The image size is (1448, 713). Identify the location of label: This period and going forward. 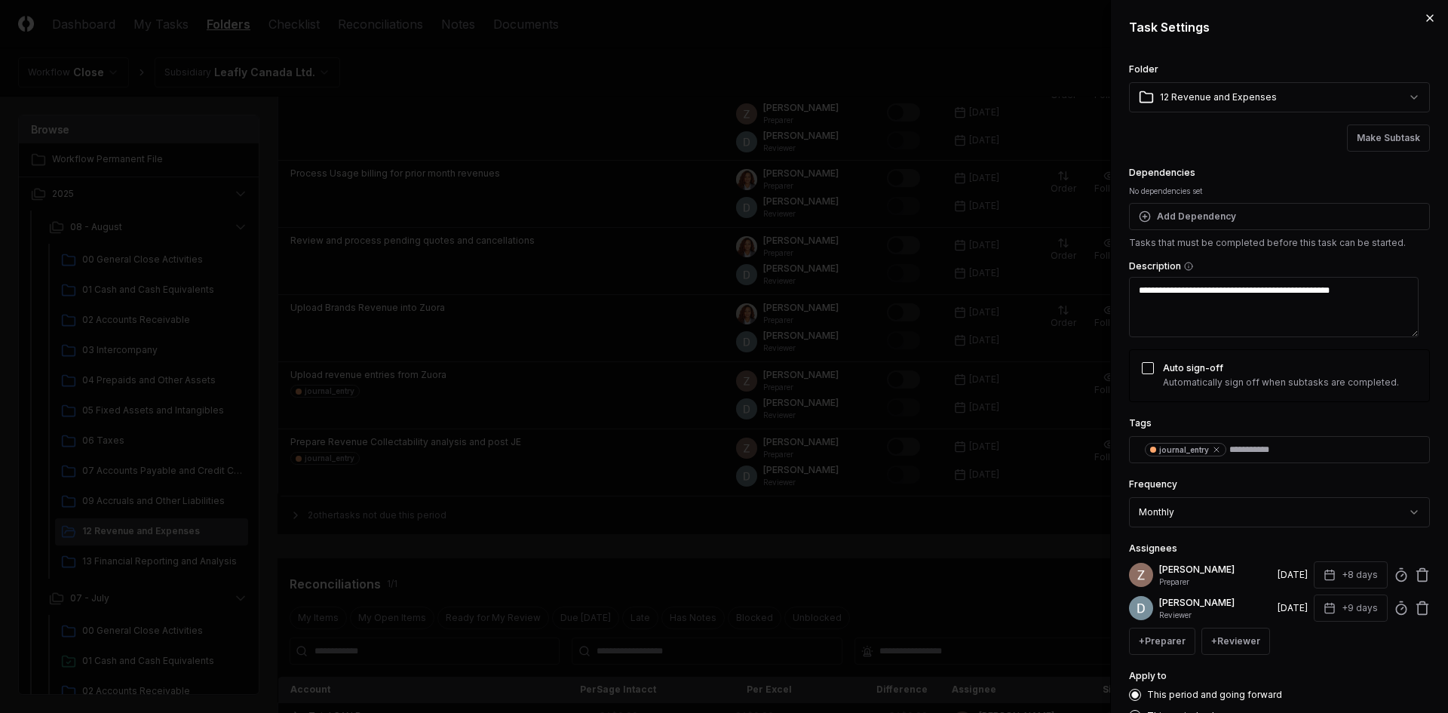
(1214, 695).